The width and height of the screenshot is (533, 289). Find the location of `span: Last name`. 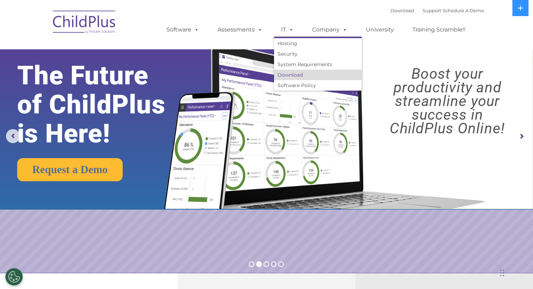

span: Last name is located at coordinates (108, 49).